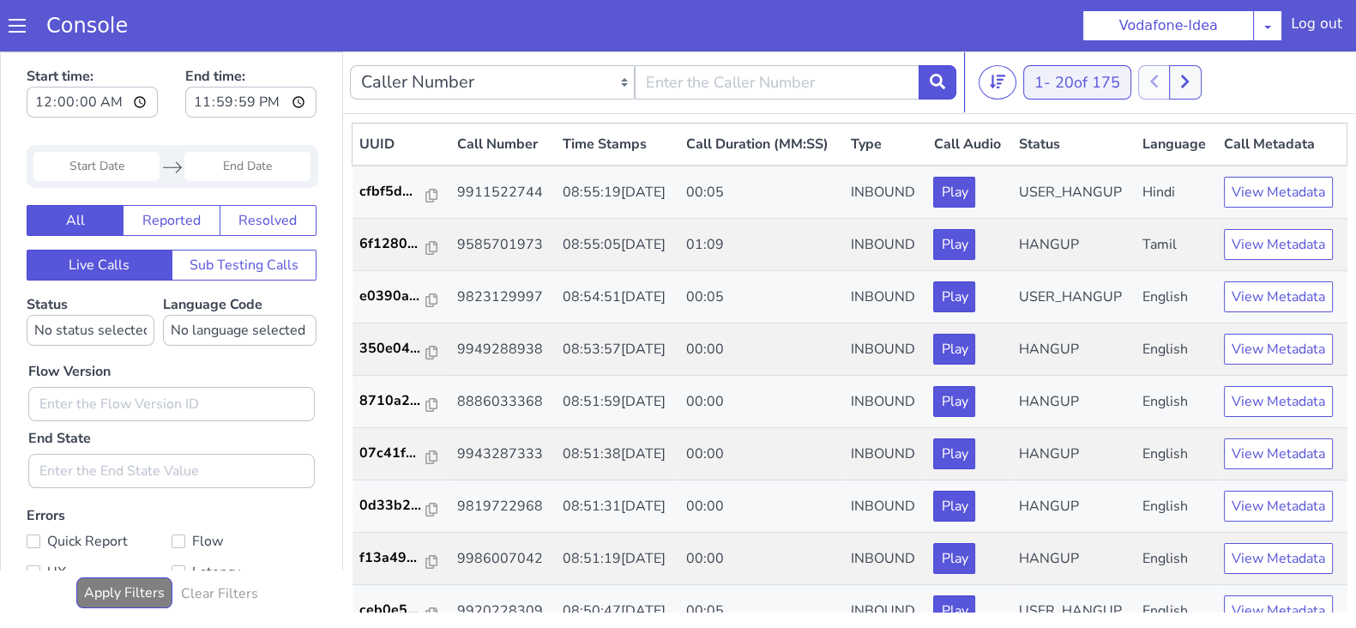  What do you see at coordinates (124, 541) in the screenshot?
I see `button: Apply Filters` at bounding box center [124, 541].